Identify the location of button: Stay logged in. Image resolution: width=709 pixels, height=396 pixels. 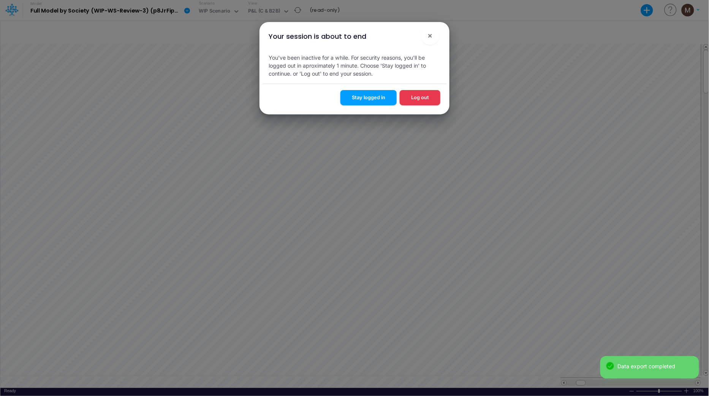
(368, 97).